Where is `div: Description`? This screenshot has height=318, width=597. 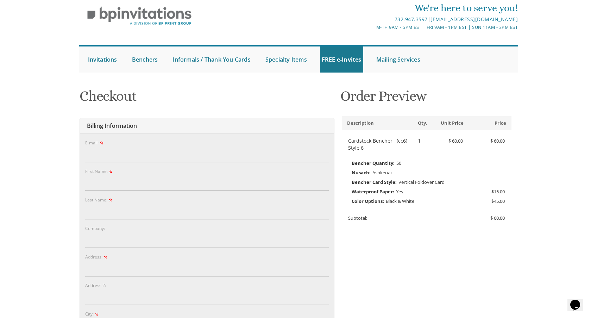 div: Description is located at coordinates (377, 123).